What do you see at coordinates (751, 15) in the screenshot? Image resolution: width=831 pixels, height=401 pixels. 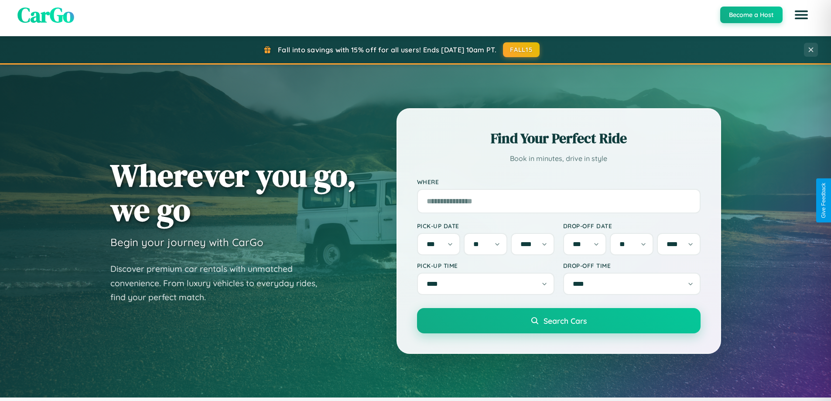 I see `button: Become a Host` at bounding box center [751, 15].